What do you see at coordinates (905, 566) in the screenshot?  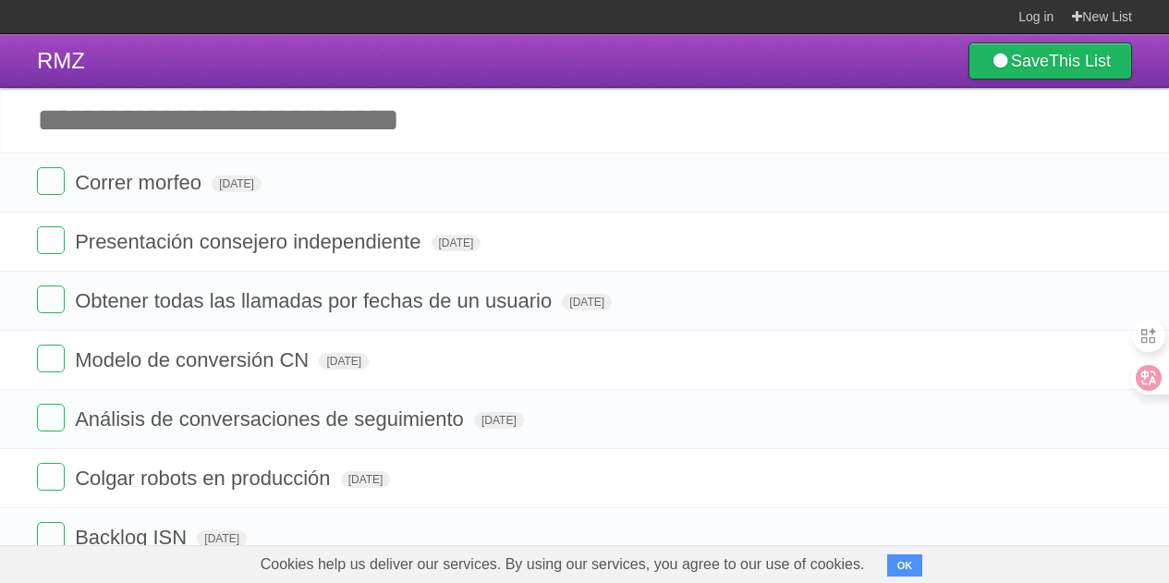 I see `button: OK` at bounding box center [905, 566].